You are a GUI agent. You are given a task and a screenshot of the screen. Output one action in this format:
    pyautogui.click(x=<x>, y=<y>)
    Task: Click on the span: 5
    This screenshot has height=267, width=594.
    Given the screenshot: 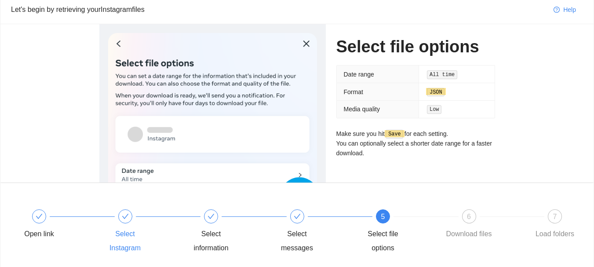 What is the action you would take?
    pyautogui.click(x=383, y=216)
    